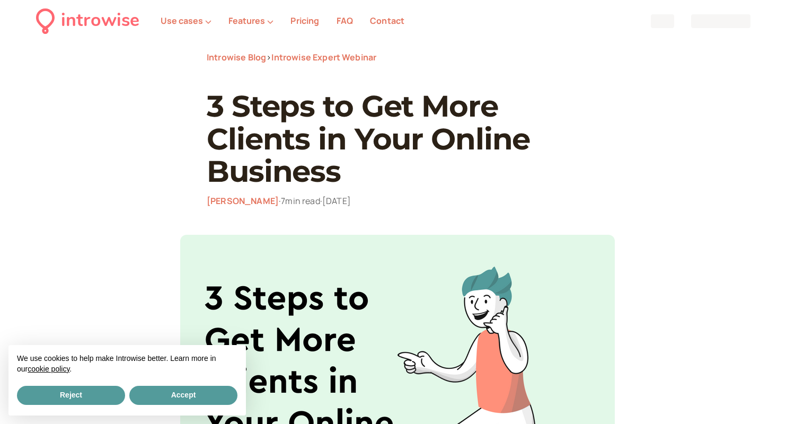 The width and height of the screenshot is (795, 424). Describe the element at coordinates (344, 21) in the screenshot. I see `a: FAQ` at that location.